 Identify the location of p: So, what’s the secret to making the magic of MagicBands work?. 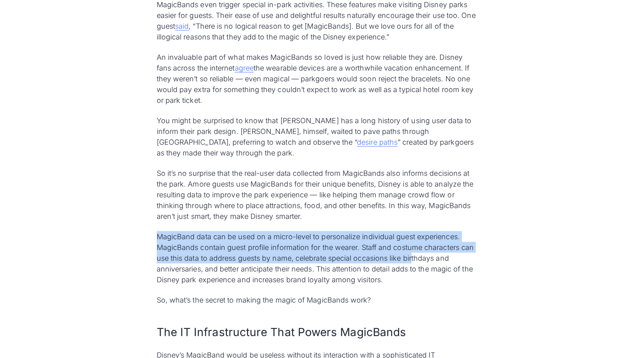
(316, 300).